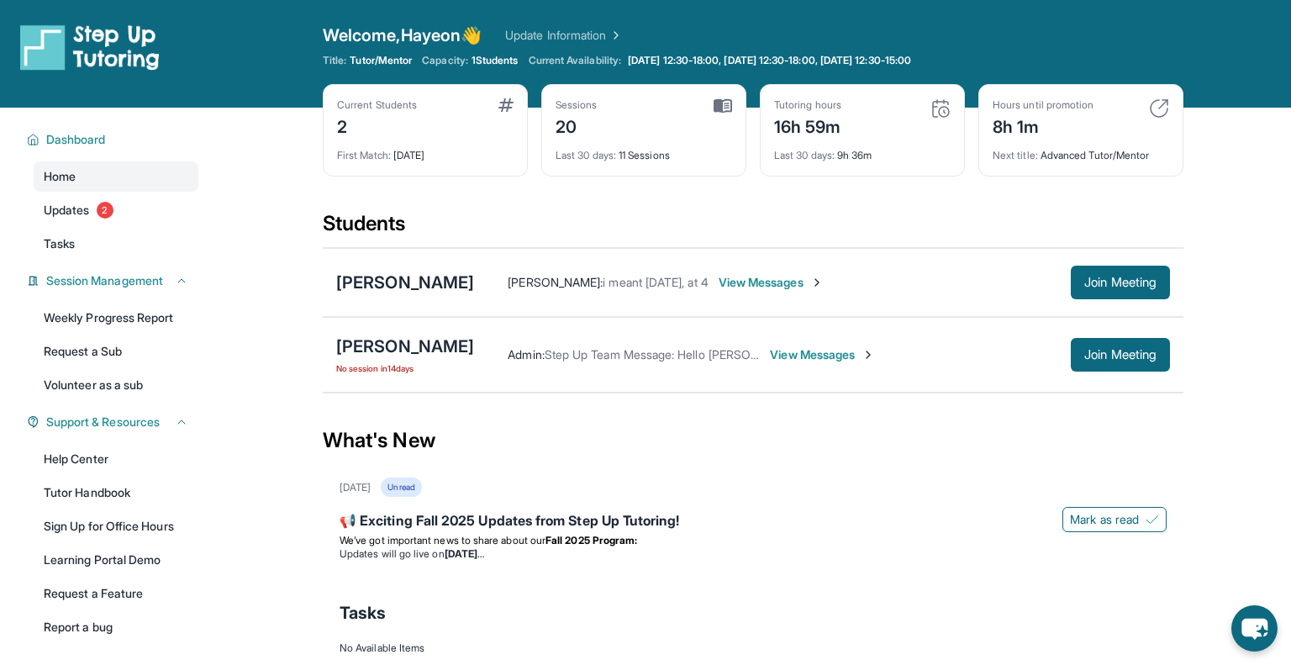 This screenshot has width=1291, height=665. Describe the element at coordinates (1043, 105) in the screenshot. I see `div: Hours until promotion` at that location.